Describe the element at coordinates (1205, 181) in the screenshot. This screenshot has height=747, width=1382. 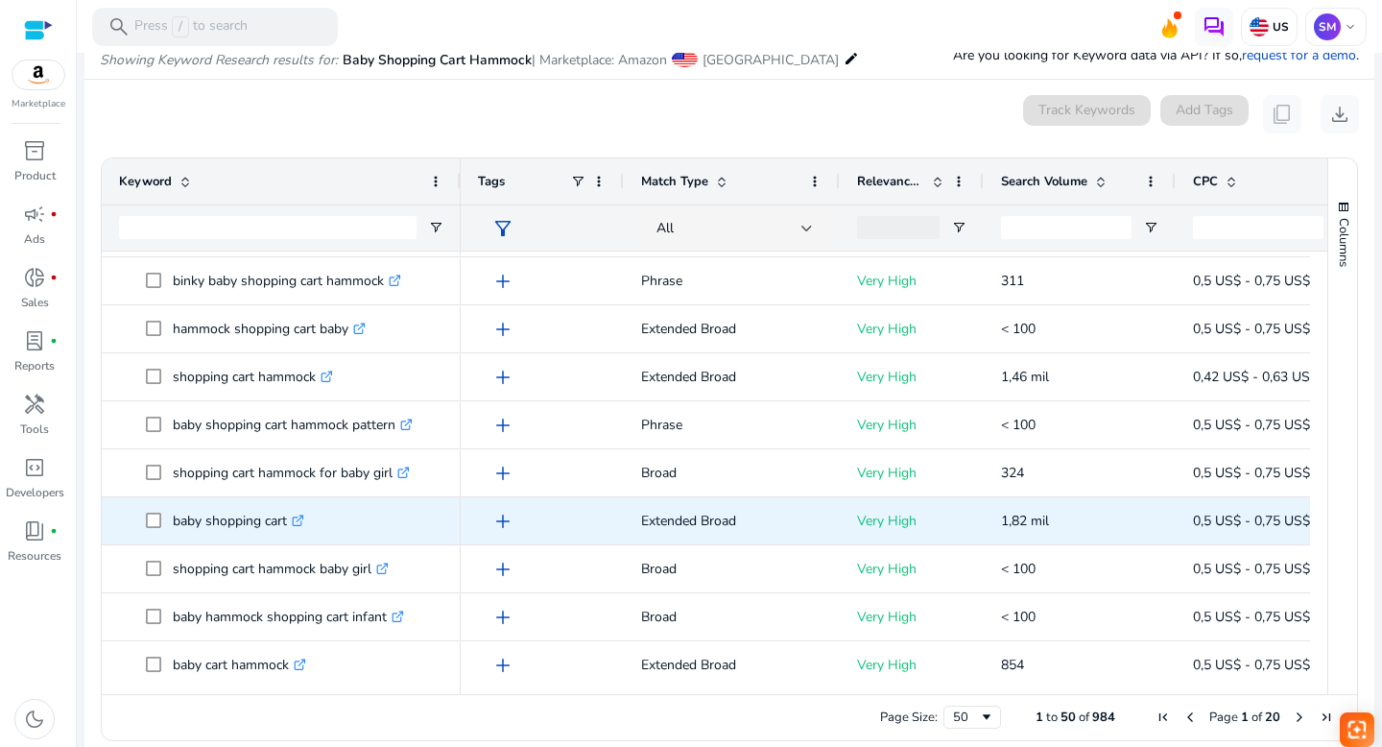
I see `span: CPC` at that location.